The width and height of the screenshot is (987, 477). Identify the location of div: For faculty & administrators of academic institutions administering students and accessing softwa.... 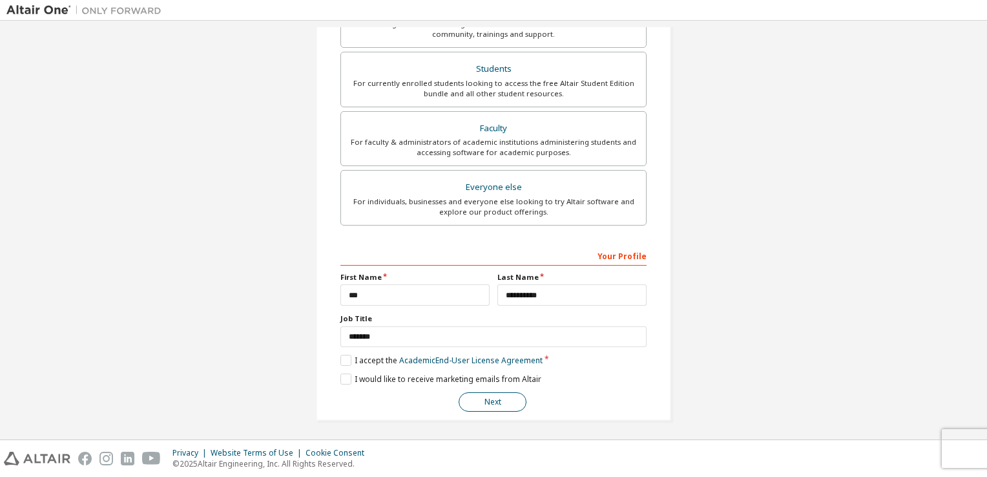
(493, 147).